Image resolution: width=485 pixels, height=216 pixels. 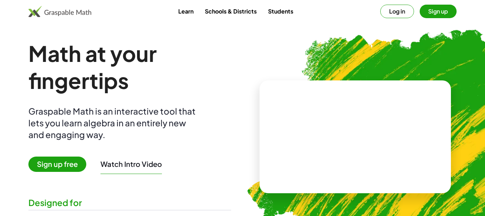 What do you see at coordinates (114, 123) in the screenshot?
I see `div: Graspable Math is an interactive tool that lets you learn algebra in an entirely new and engaging...` at bounding box center [114, 123].